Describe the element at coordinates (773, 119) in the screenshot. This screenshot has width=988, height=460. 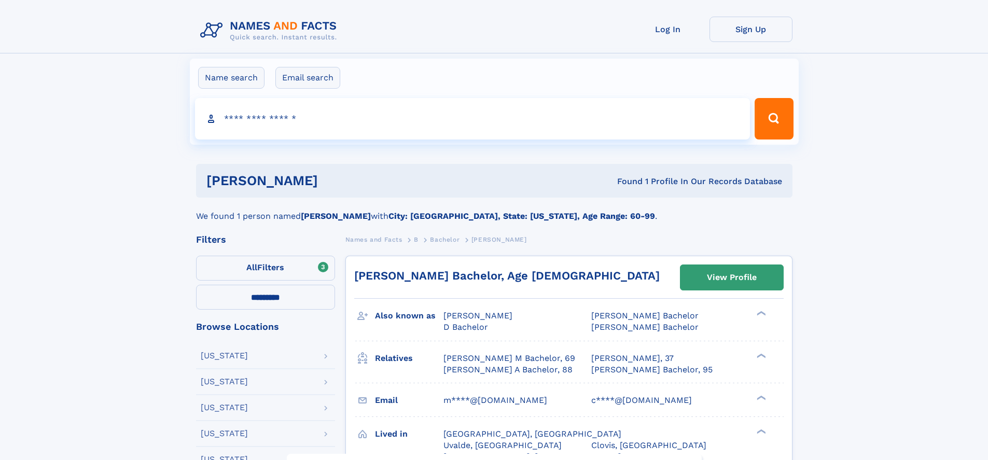
I see `button: Search Button` at that location.